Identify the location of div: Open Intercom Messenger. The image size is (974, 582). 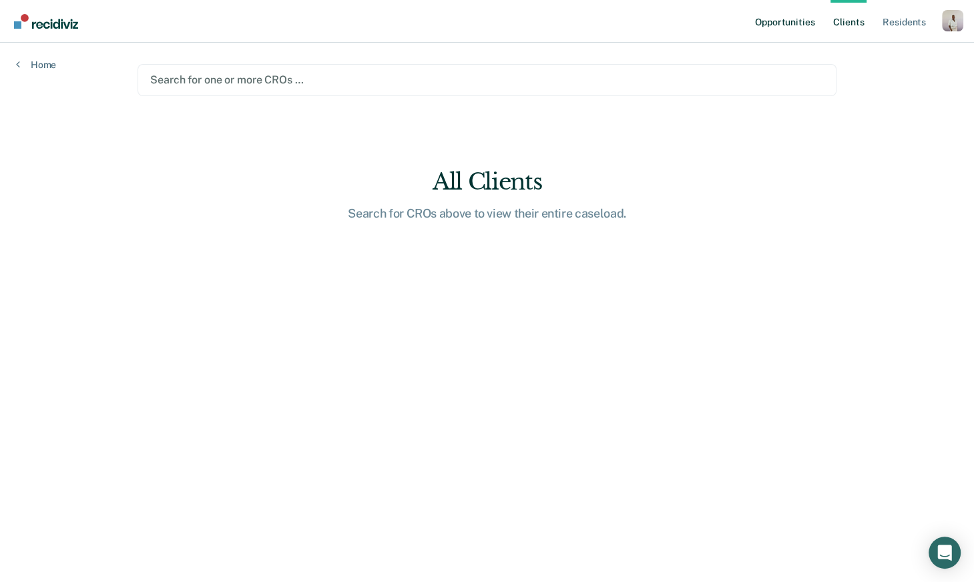
(945, 553).